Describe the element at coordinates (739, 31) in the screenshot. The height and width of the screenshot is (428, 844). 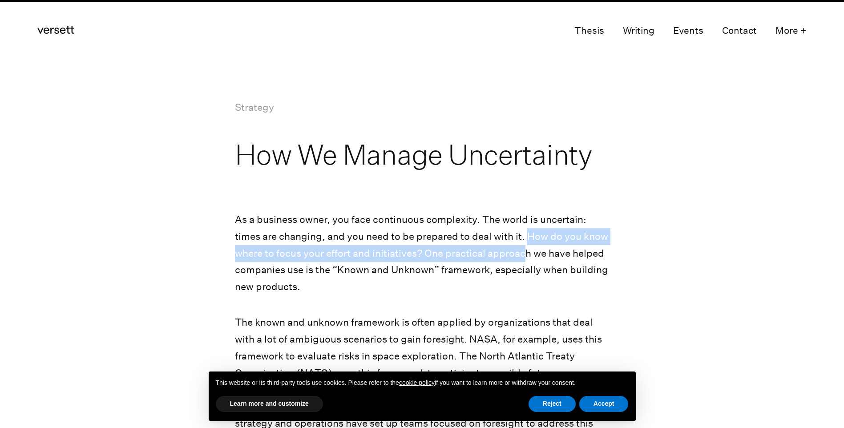
I see `a: Contact` at that location.